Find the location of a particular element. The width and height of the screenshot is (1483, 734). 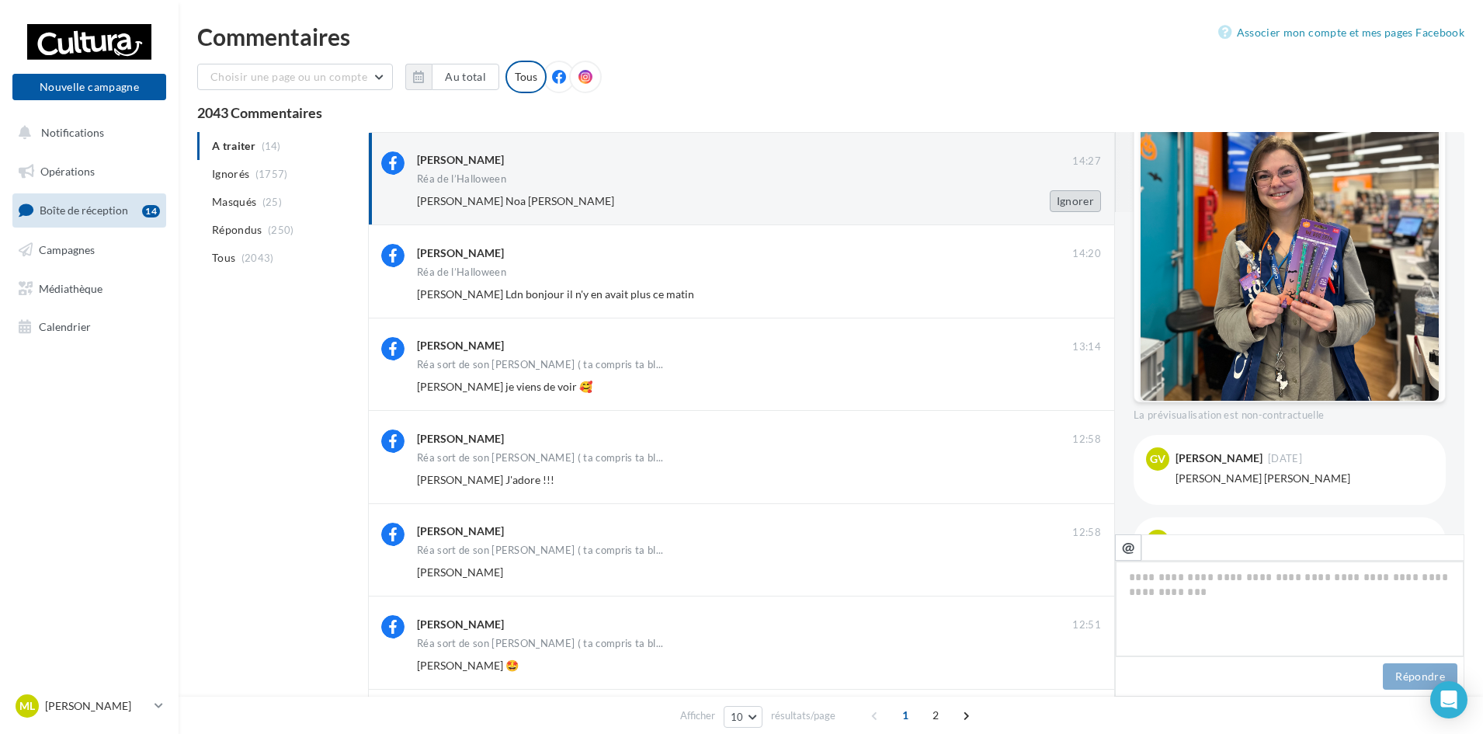

span: Gv is located at coordinates (1158, 459).